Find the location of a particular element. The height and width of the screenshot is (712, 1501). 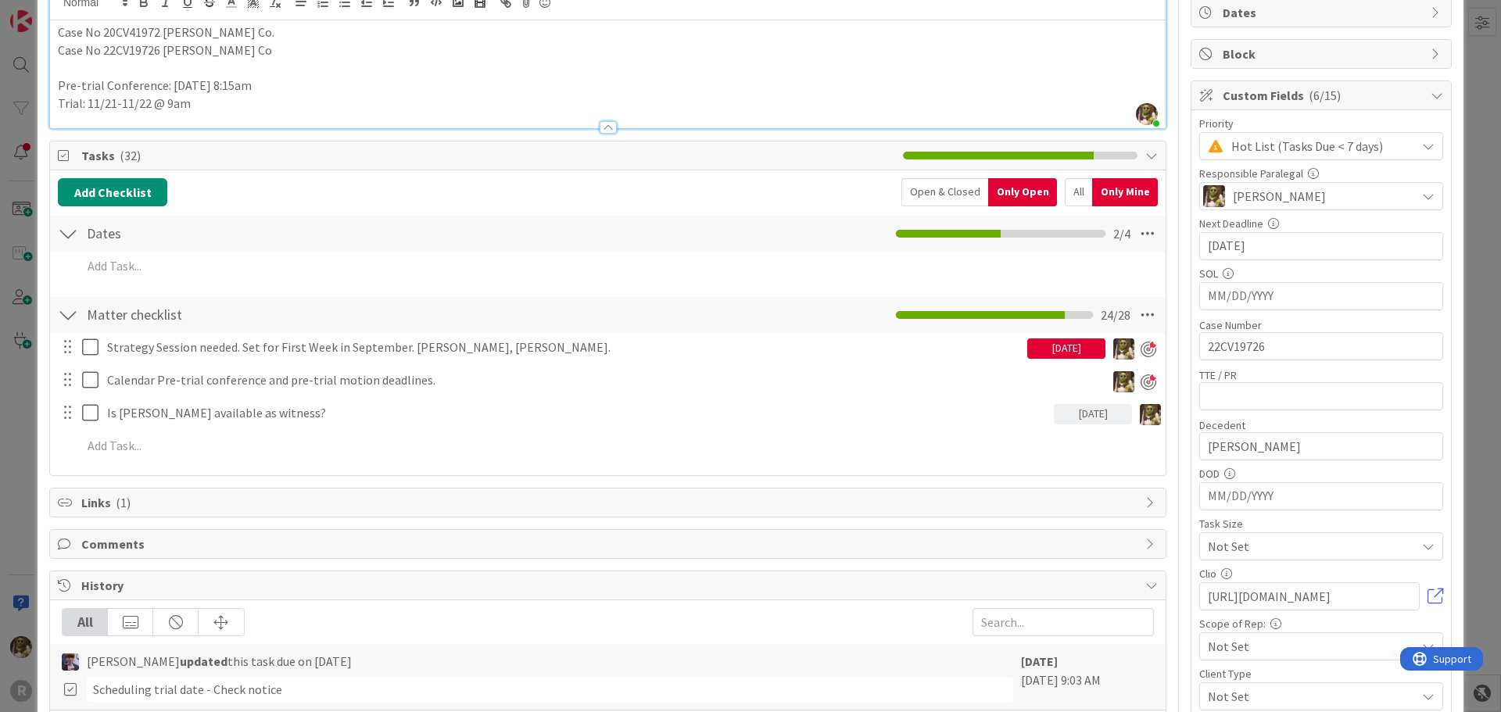

p: Trial: 11/21-11/22 @ 9am is located at coordinates (608, 103).